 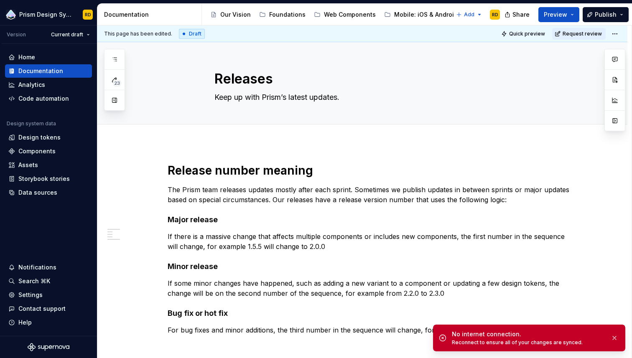 What do you see at coordinates (48, 14) in the screenshot?
I see `button: Prism Design SystemRD` at bounding box center [48, 14].